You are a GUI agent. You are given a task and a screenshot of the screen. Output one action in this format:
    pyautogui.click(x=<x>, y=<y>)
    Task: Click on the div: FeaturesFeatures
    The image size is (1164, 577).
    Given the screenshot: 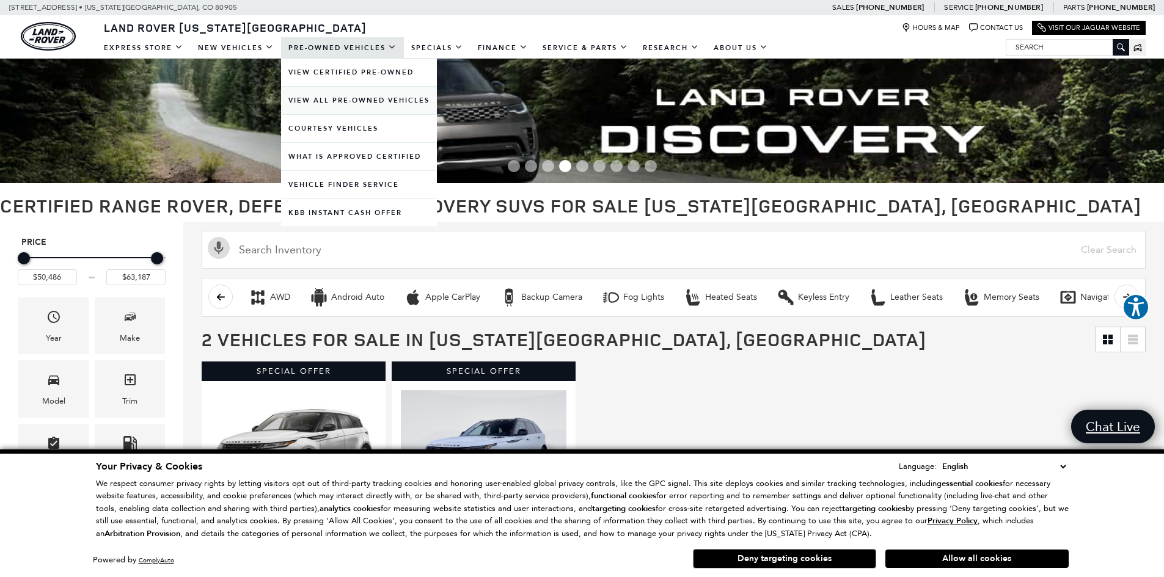 What is the action you would take?
    pyautogui.click(x=53, y=452)
    